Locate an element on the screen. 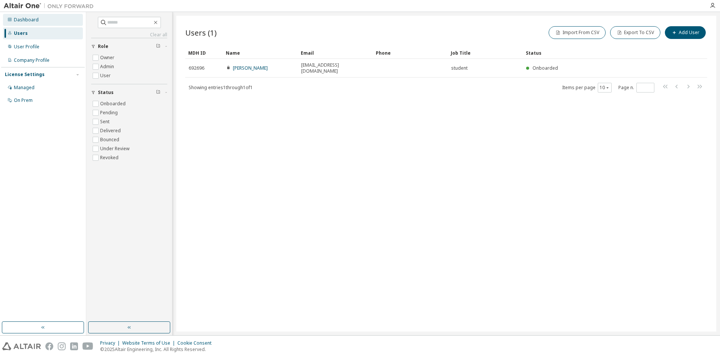  div: Privacy is located at coordinates (111, 343).